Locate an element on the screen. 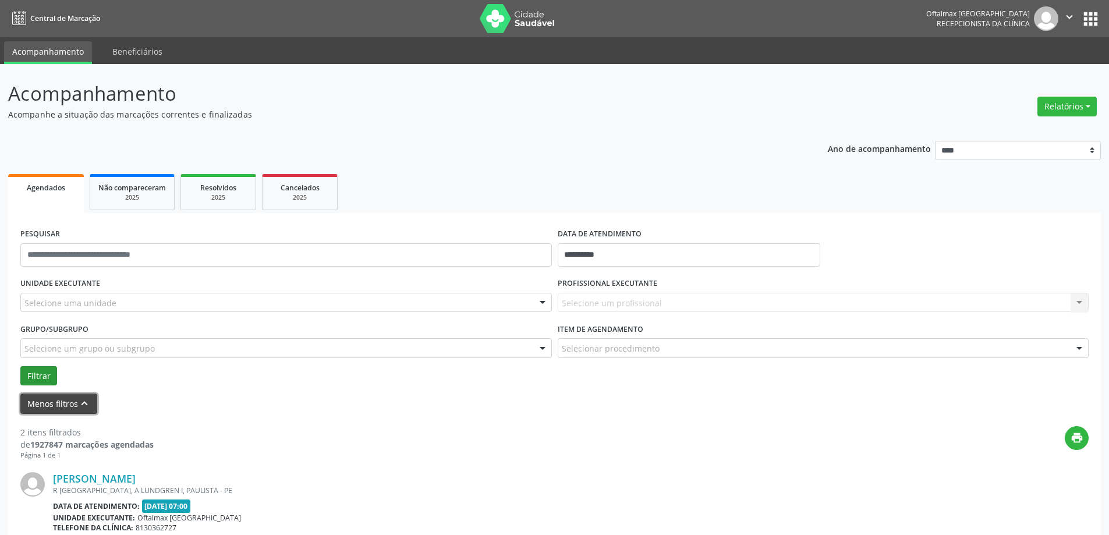 The width and height of the screenshot is (1109, 535). span: 8130362727 is located at coordinates (156, 528).